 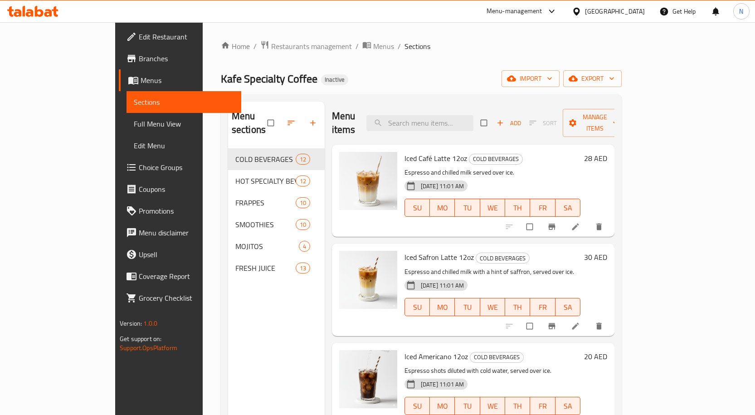 What do you see at coordinates (542, 123) in the screenshot?
I see `span: Select section first` at bounding box center [542, 123].